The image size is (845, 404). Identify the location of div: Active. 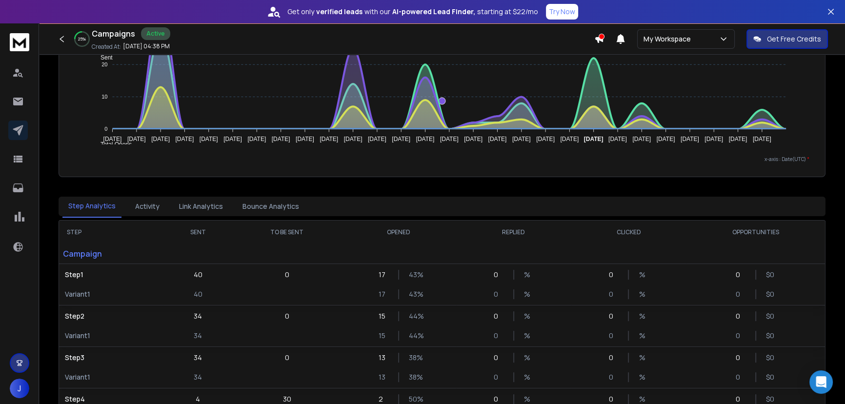
(156, 34).